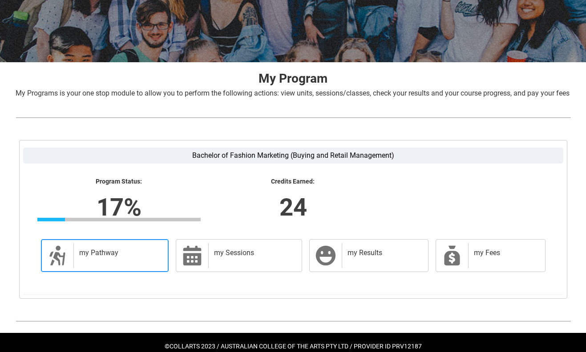  What do you see at coordinates (119, 220) in the screenshot?
I see `div: Progress Bar` at bounding box center [119, 220].